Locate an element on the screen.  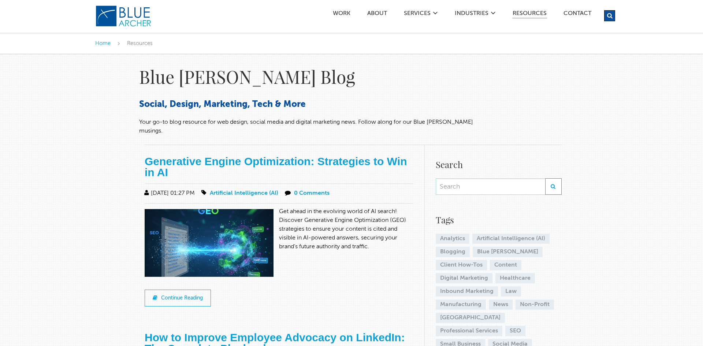
a: SEO is located at coordinates (515, 331).